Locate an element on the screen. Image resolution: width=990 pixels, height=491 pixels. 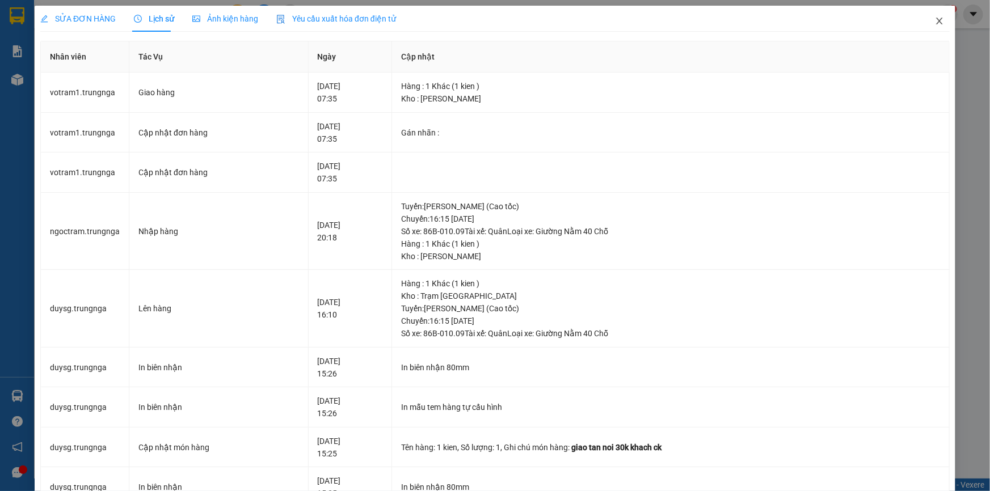
th: Ngày is located at coordinates (351, 57).